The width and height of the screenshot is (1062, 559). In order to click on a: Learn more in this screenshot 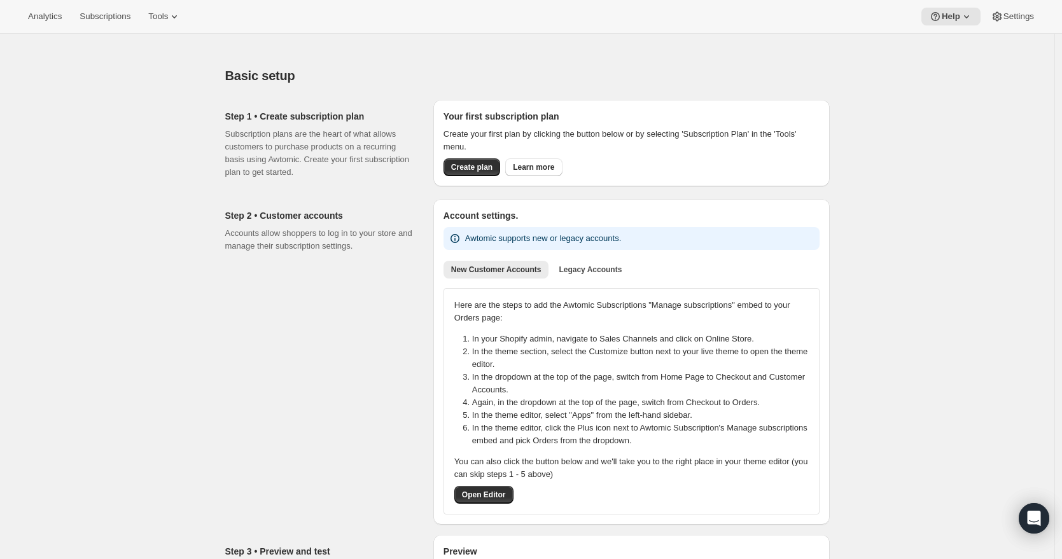, I will do `click(533, 167)`.